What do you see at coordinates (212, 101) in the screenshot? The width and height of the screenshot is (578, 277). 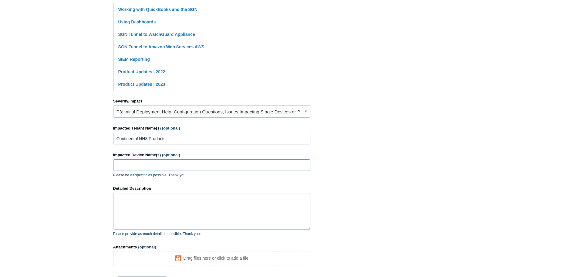 I see `label: Severity/Impact` at bounding box center [212, 101].